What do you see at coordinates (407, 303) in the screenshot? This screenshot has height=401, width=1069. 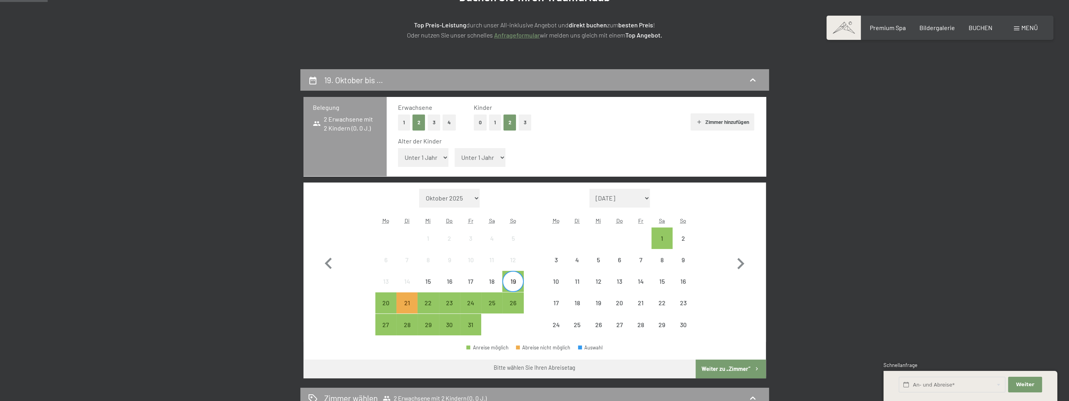 I see `div: Tue Oct 21 2025` at bounding box center [407, 303].